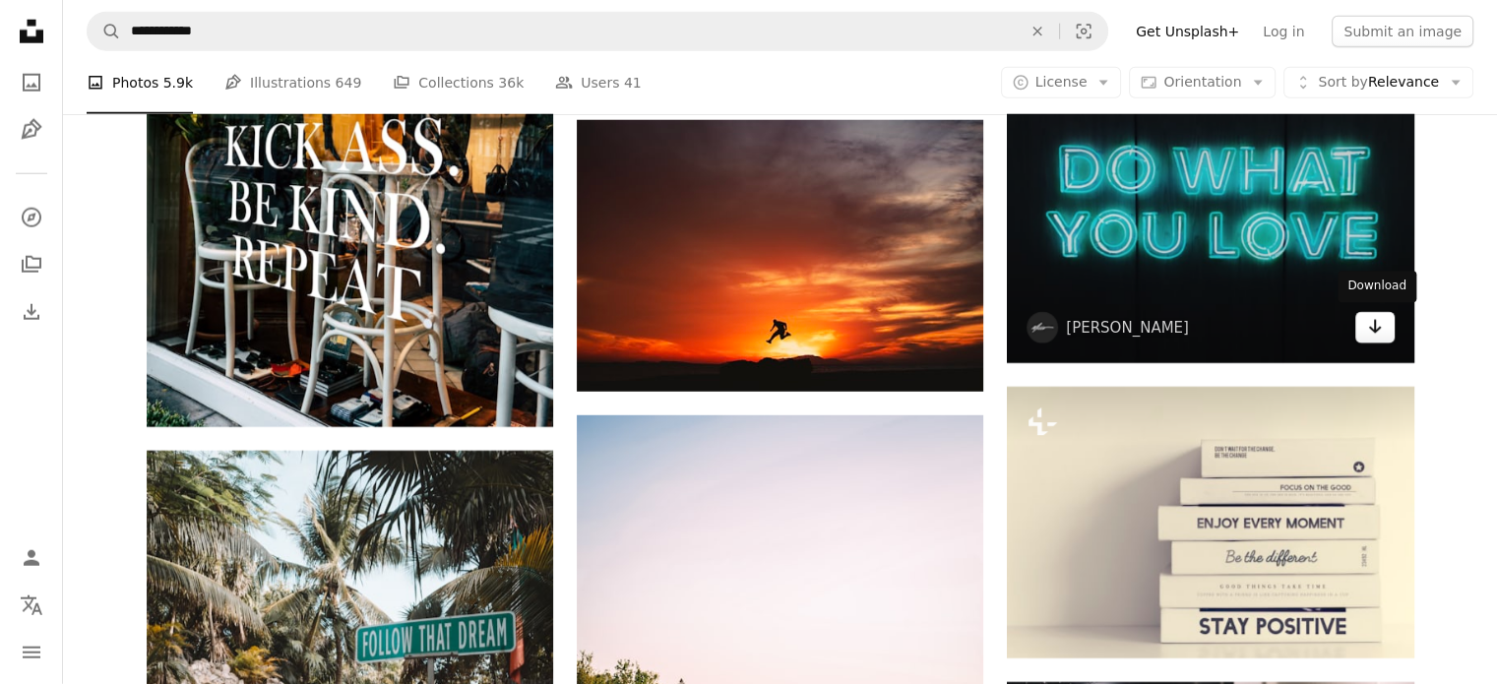 This screenshot has height=684, width=1497. What do you see at coordinates (1342, 82) in the screenshot?
I see `span: Sort by` at bounding box center [1342, 82].